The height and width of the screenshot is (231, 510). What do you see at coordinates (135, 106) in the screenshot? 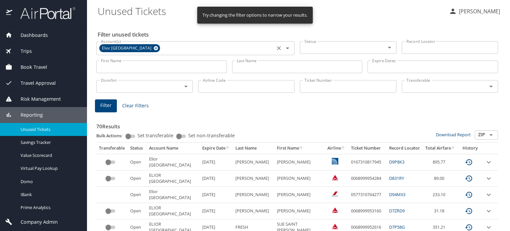
I see `button: Clear Filters` at bounding box center [135, 106].